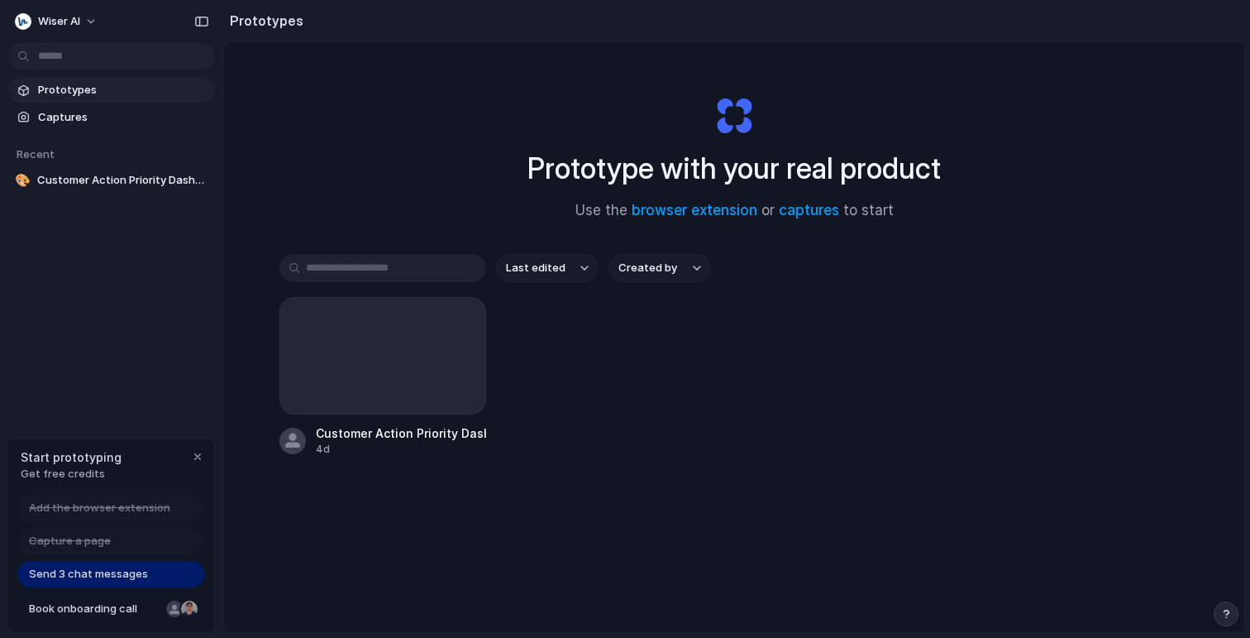  I want to click on span: Last edited, so click(536, 268).